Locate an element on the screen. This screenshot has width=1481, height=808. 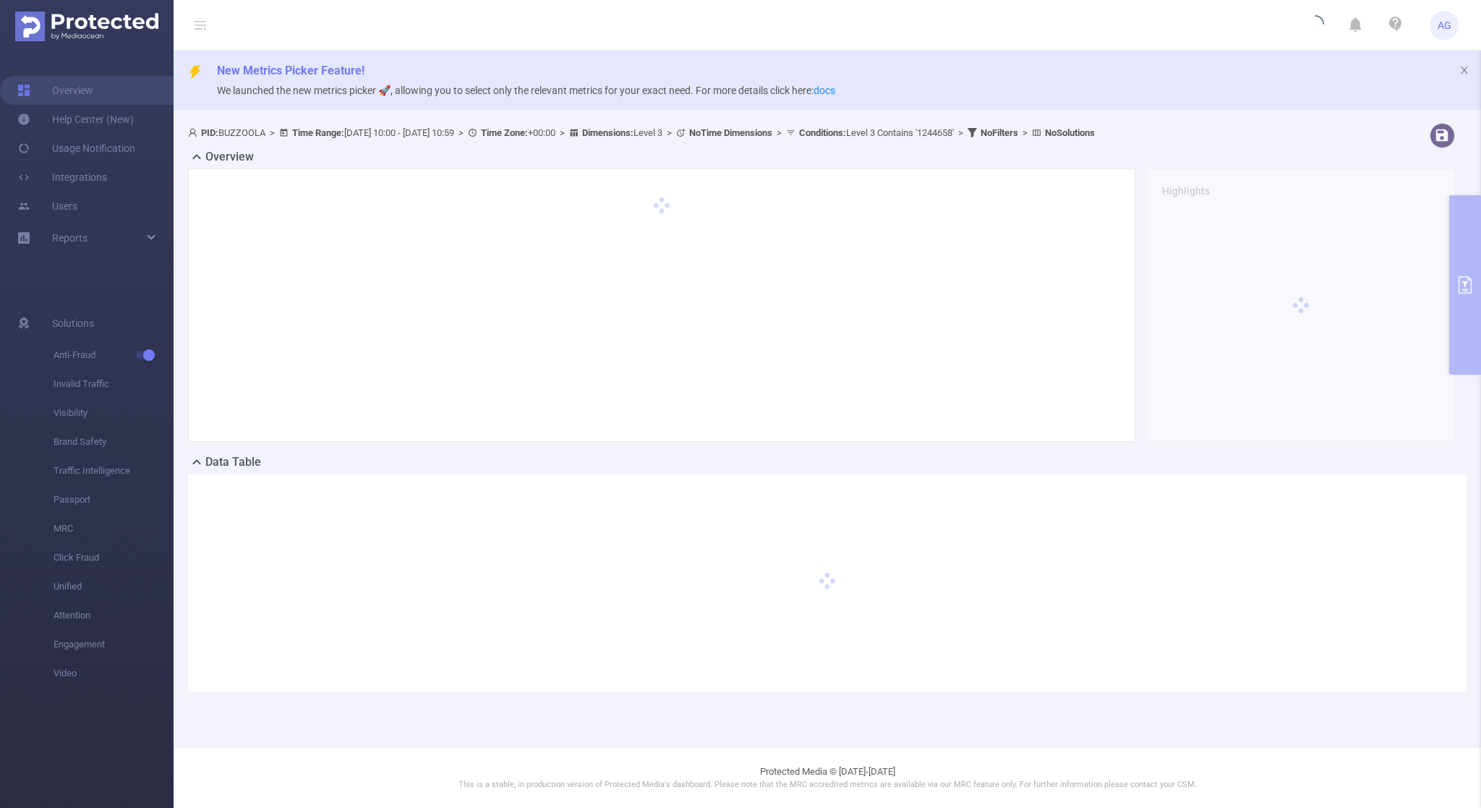
span: MRC is located at coordinates (114, 529).